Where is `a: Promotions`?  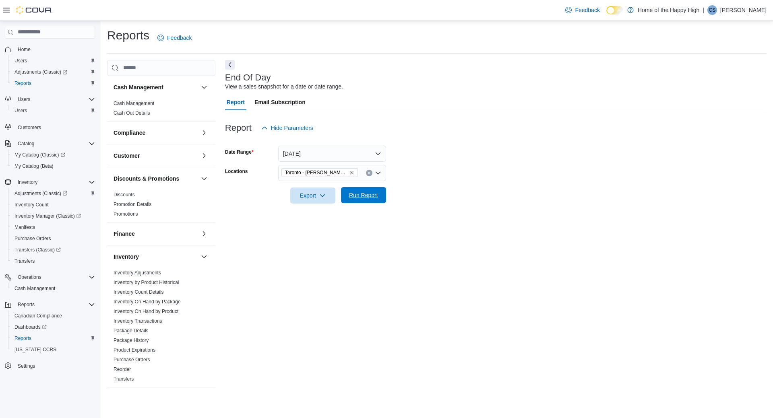 a: Promotions is located at coordinates (126, 214).